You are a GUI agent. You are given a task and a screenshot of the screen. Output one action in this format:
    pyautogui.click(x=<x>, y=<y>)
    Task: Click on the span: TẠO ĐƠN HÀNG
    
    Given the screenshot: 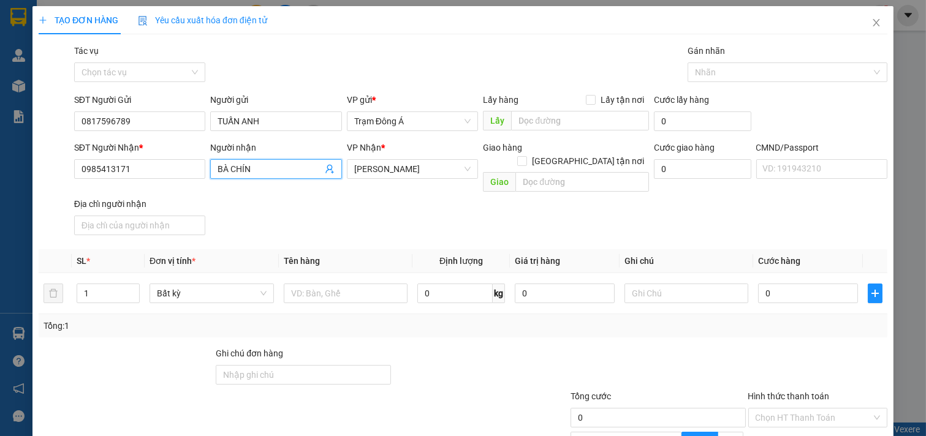 What is the action you would take?
    pyautogui.click(x=78, y=20)
    